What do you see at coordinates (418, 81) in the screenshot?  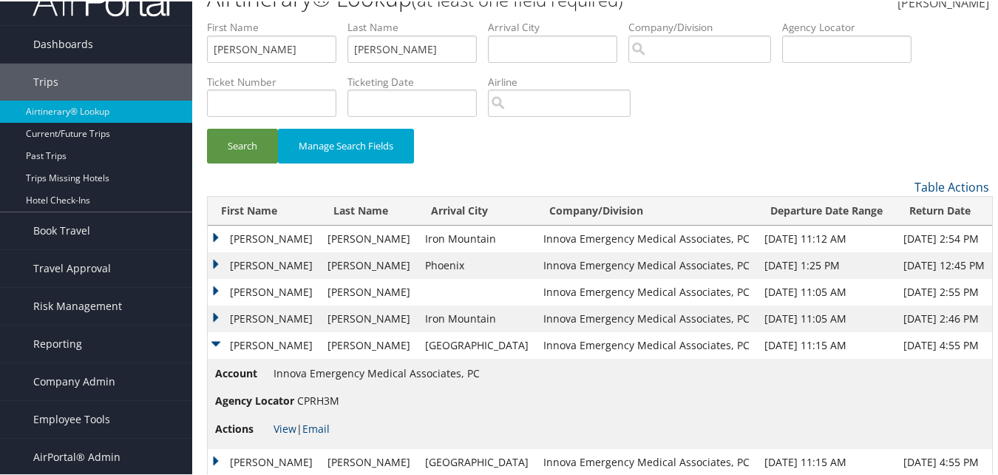 I see `label: Ticketing Date` at bounding box center [418, 81].